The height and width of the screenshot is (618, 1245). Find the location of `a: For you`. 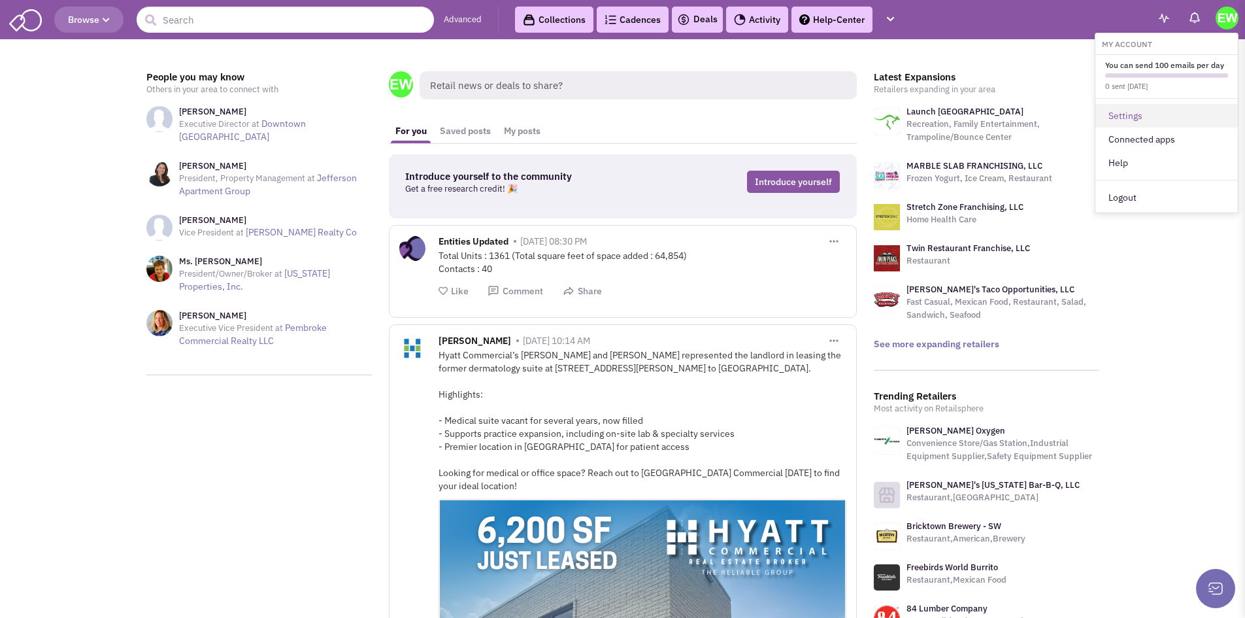

a: For you is located at coordinates (411, 131).